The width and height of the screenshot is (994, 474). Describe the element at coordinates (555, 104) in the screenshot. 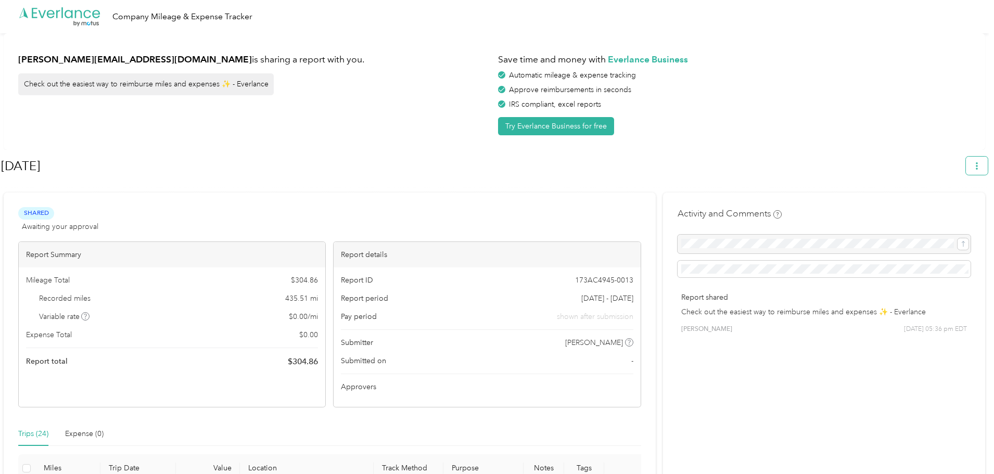

I see `span: IRS compliant, excel reports` at that location.